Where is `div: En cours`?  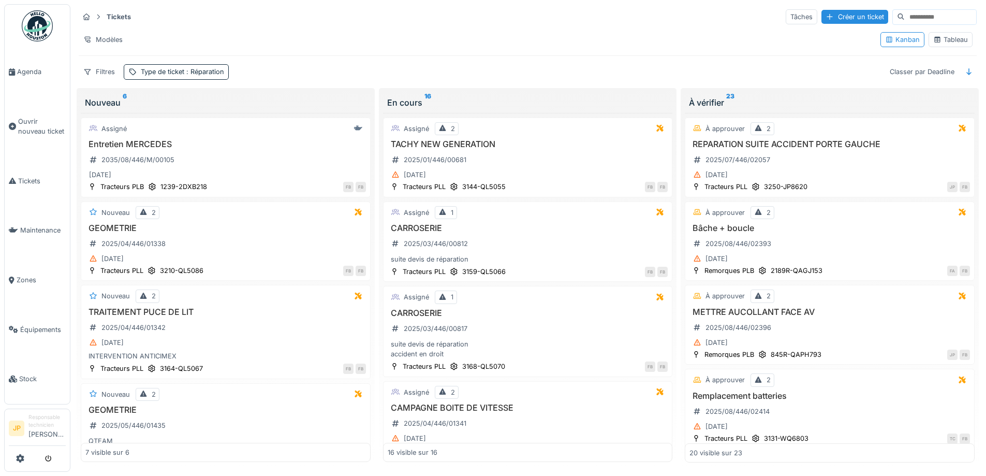 div: En cours is located at coordinates (528, 103).